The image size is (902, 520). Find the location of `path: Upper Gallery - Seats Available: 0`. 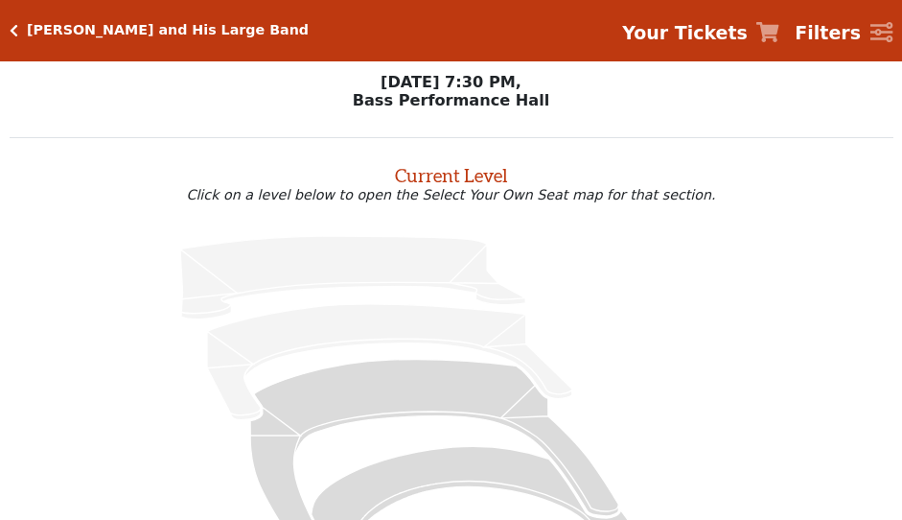

path: Upper Gallery - Seats Available: 0 is located at coordinates (353, 277).